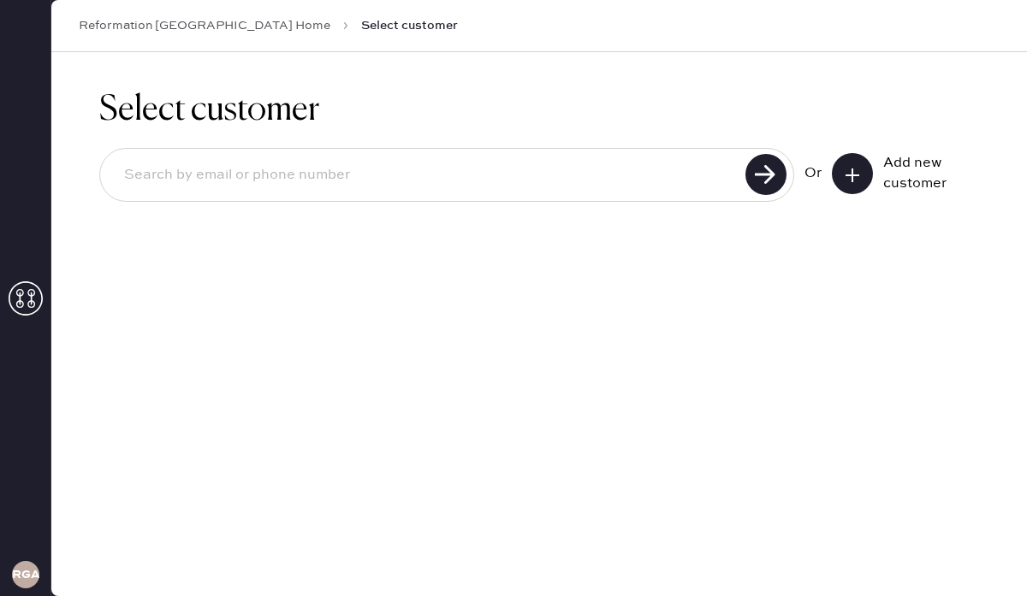 This screenshot has height=596, width=1027. Describe the element at coordinates (26, 575) in the screenshot. I see `h3: RGA` at that location.